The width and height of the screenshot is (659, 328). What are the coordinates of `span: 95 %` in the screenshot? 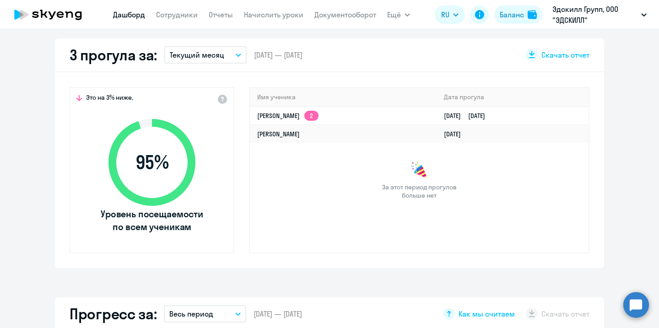 It's located at (152, 162).